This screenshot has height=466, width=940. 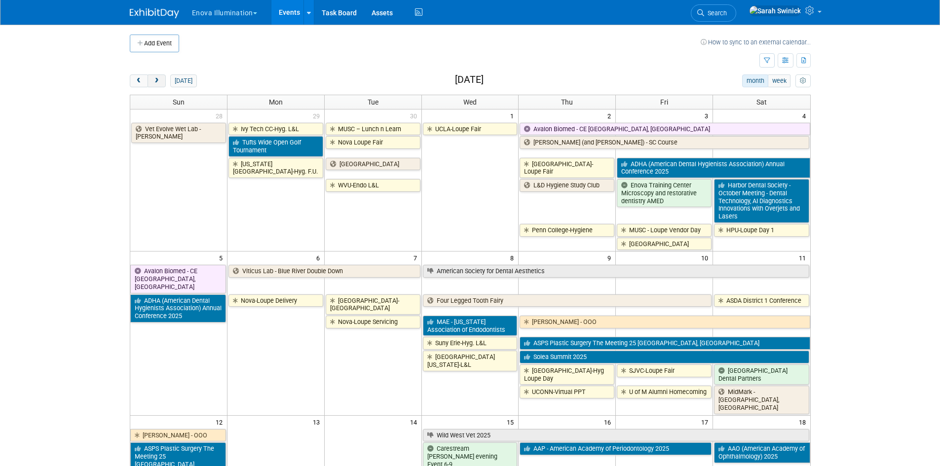 What do you see at coordinates (373, 129) in the screenshot?
I see `a: MUSC – Lunch n Learn` at bounding box center [373, 129].